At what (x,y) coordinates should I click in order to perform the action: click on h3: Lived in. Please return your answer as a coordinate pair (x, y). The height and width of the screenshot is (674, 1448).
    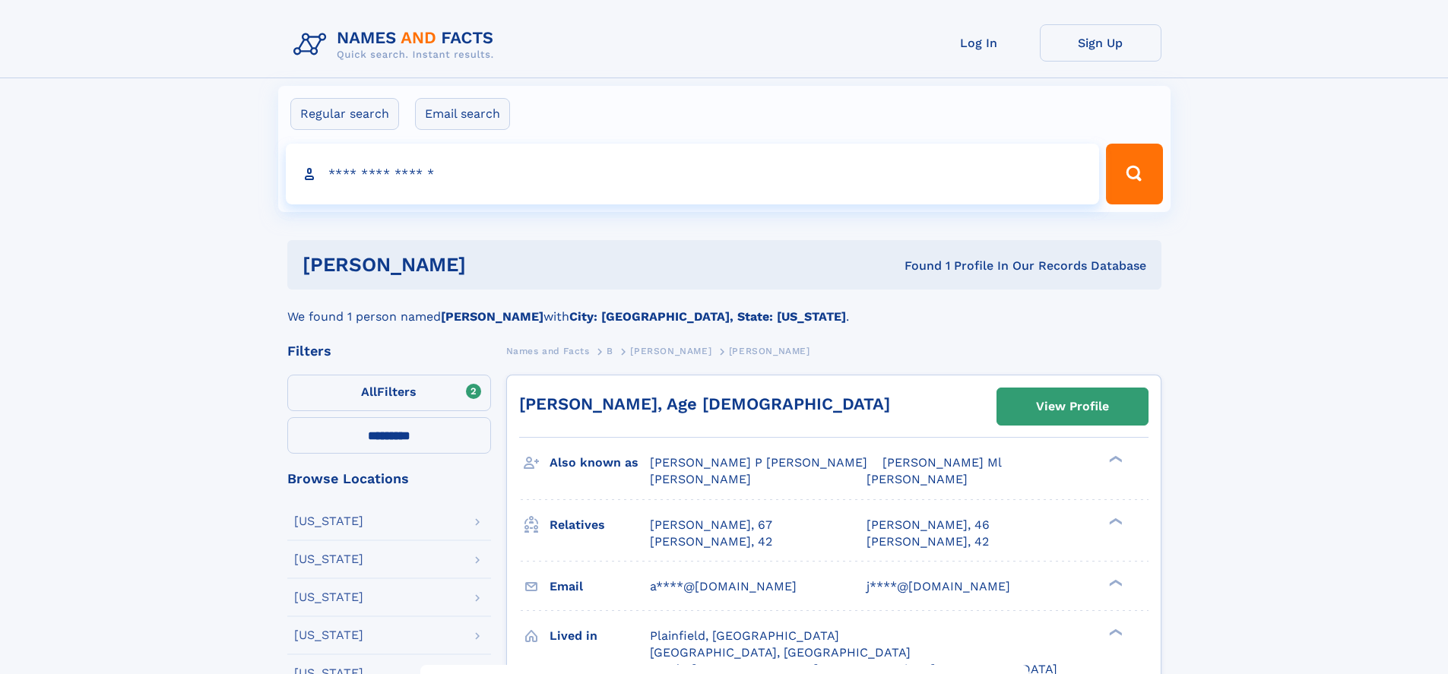
    Looking at the image, I should click on (600, 636).